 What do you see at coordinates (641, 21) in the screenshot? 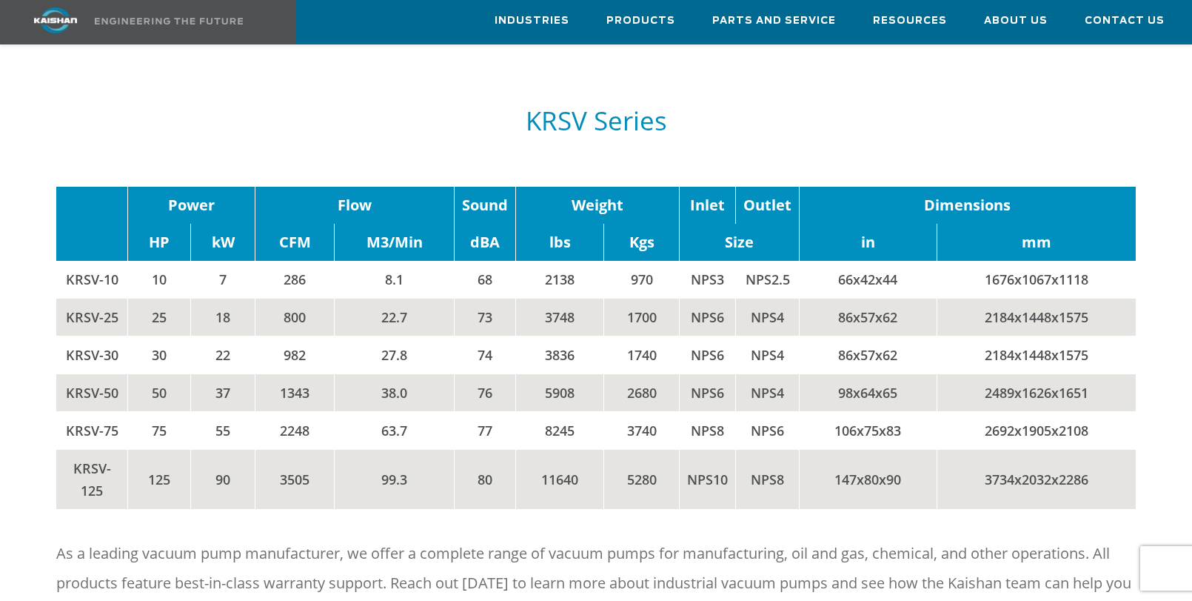
I see `a: Products` at bounding box center [641, 21].